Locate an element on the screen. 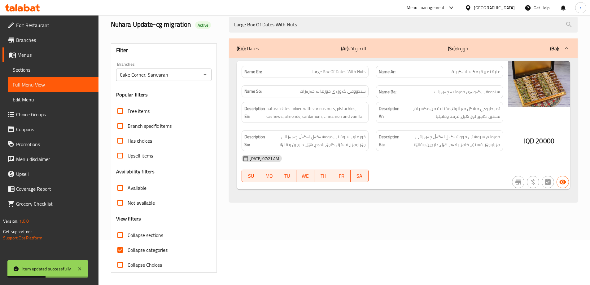 The width and height of the screenshot is (590, 285). span: Has choices is located at coordinates (140, 141).